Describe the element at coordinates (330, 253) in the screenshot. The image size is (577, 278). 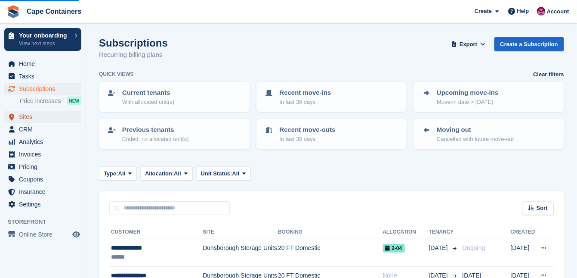
I see `td: 20 FT Domestic` at that location.